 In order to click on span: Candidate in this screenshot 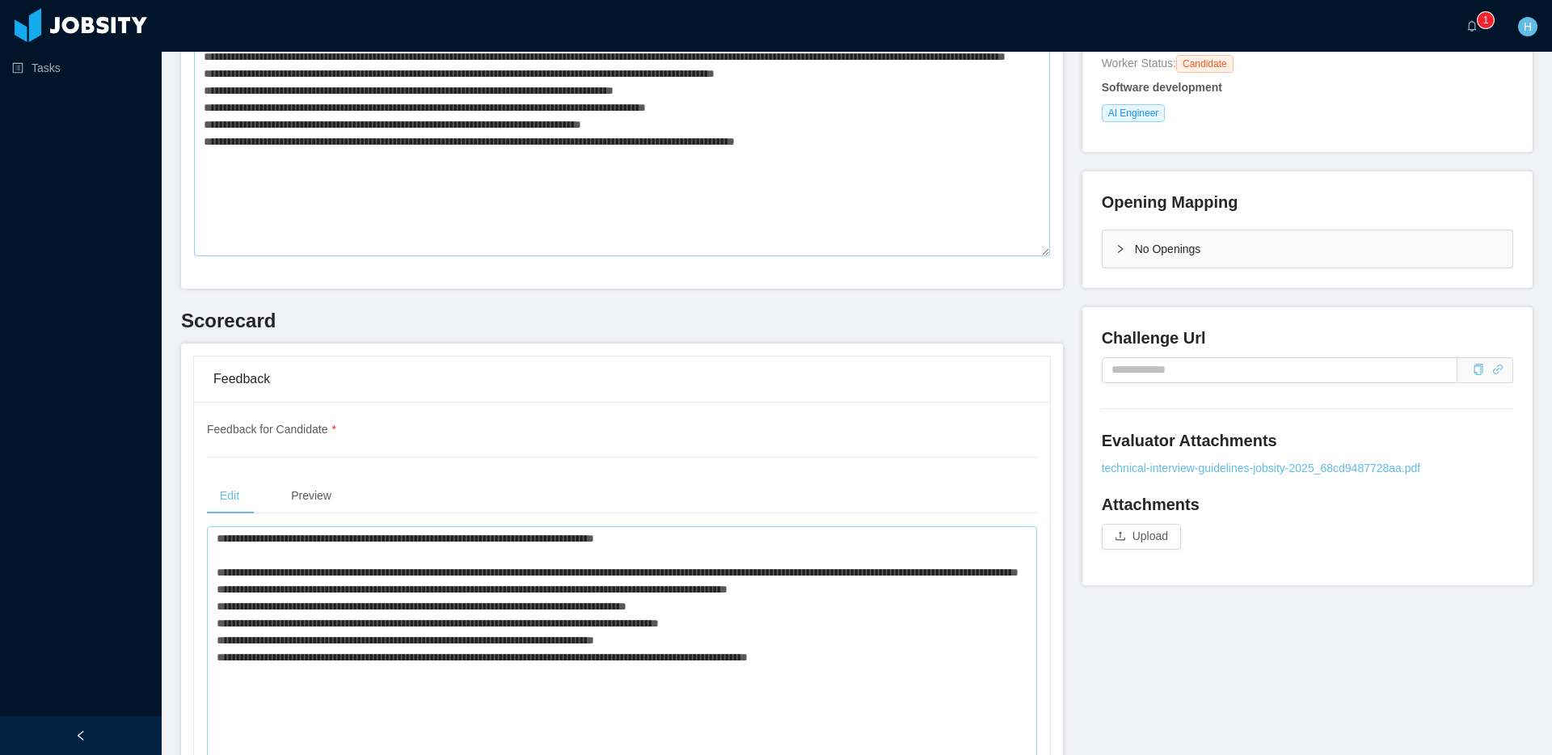, I will do `click(1204, 64)`.